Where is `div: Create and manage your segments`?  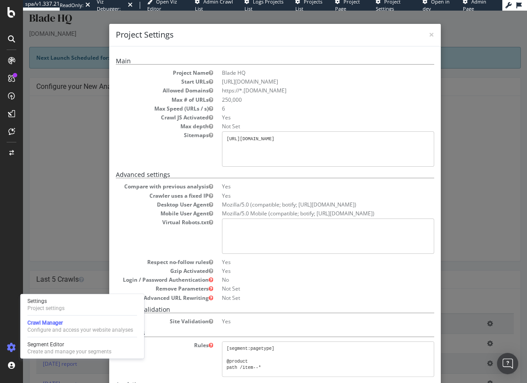
div: Create and manage your segments is located at coordinates (69, 351).